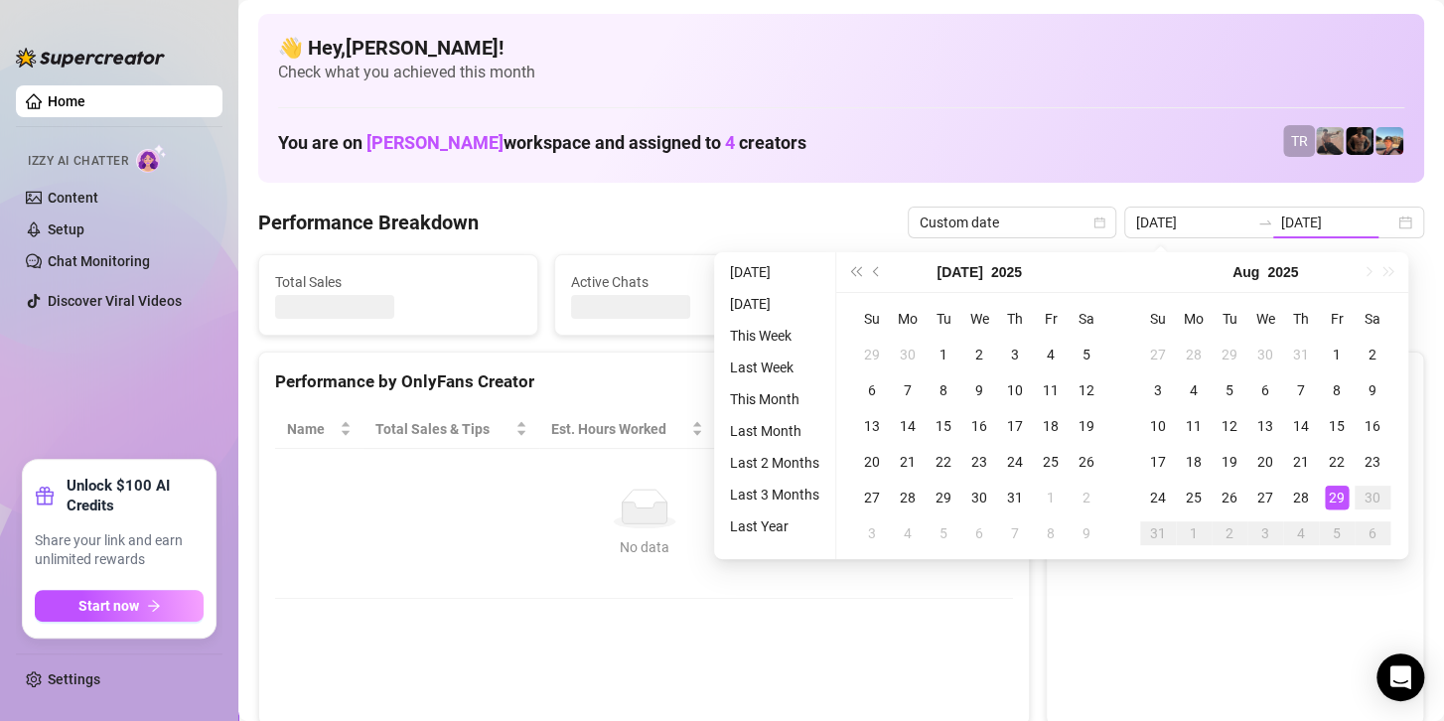 The width and height of the screenshot is (1444, 721). What do you see at coordinates (730, 142) in the screenshot?
I see `span: 4` at bounding box center [730, 142].